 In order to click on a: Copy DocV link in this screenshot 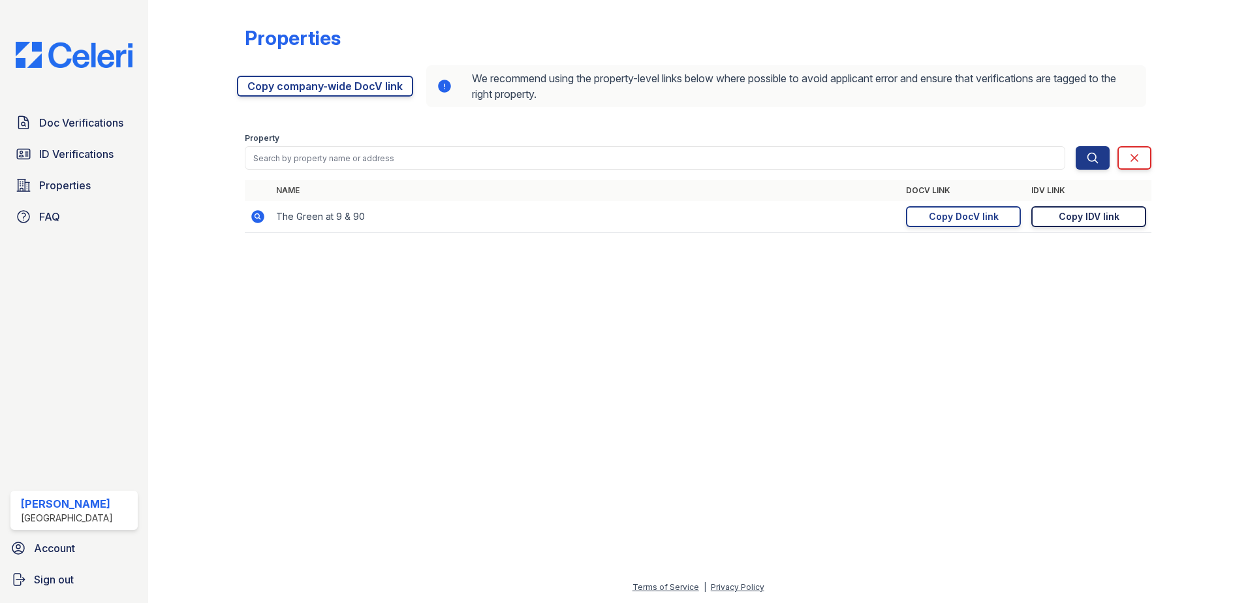, I will do `click(964, 217)`.